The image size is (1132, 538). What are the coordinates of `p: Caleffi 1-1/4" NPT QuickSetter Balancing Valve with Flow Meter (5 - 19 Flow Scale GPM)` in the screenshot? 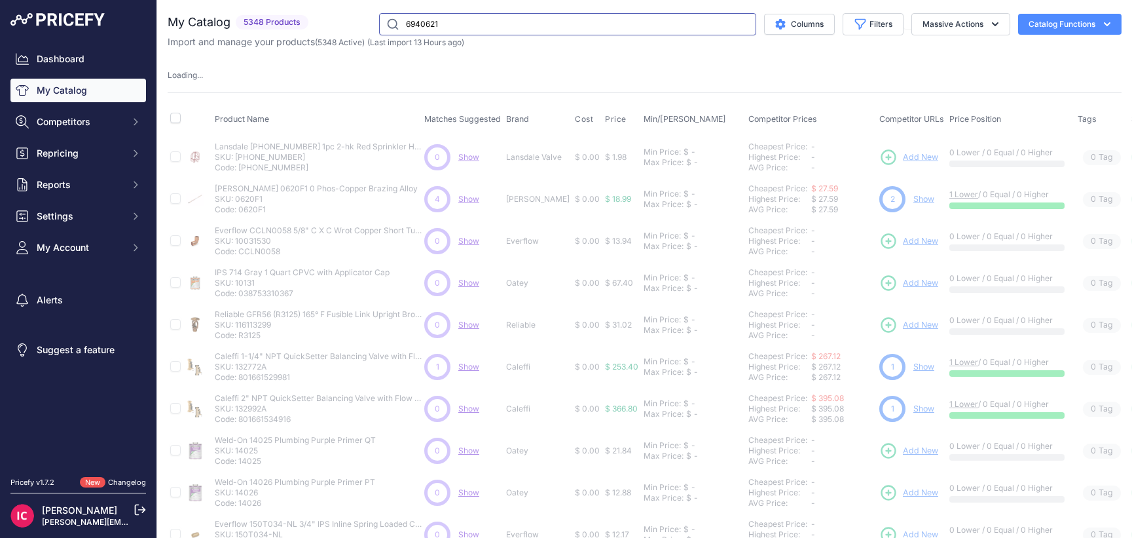 It's located at (320, 356).